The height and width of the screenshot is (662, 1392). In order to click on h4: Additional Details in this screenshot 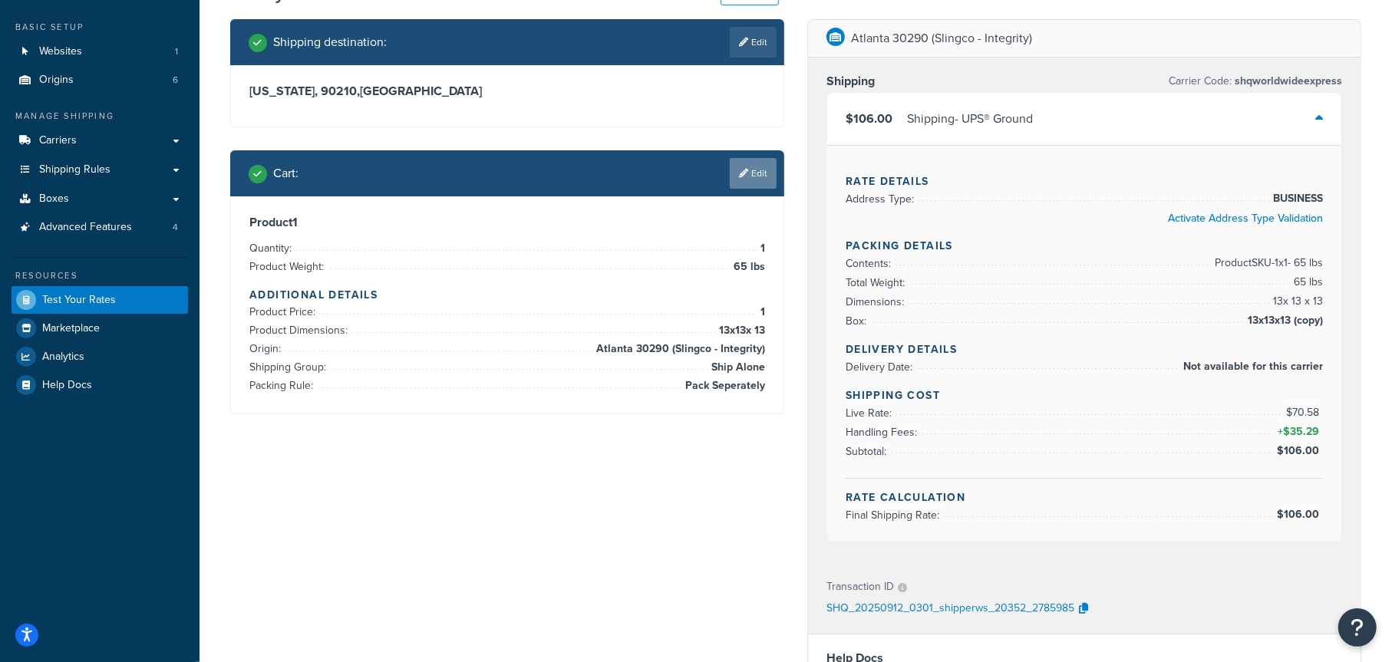, I will do `click(507, 295)`.